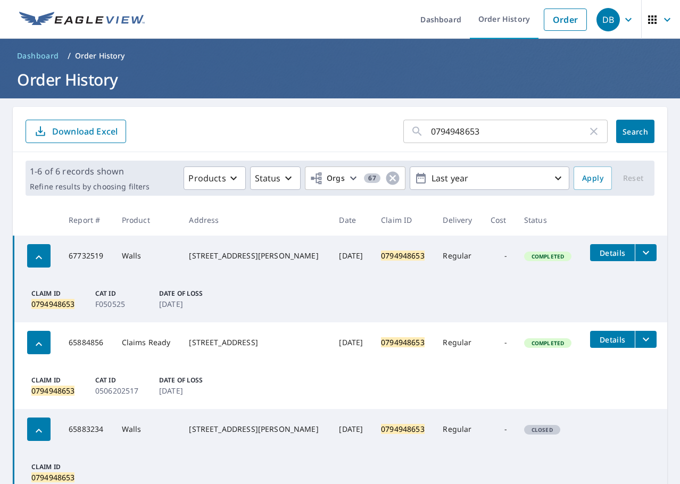  What do you see at coordinates (549, 220) in the screenshot?
I see `th: Status` at bounding box center [549, 220].